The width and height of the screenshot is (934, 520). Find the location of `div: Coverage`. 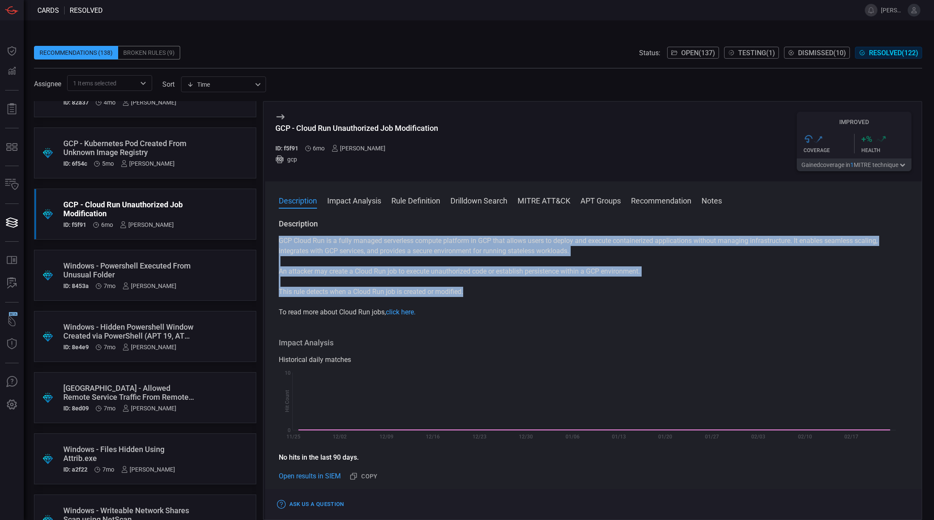

div: Coverage is located at coordinates (828, 150).